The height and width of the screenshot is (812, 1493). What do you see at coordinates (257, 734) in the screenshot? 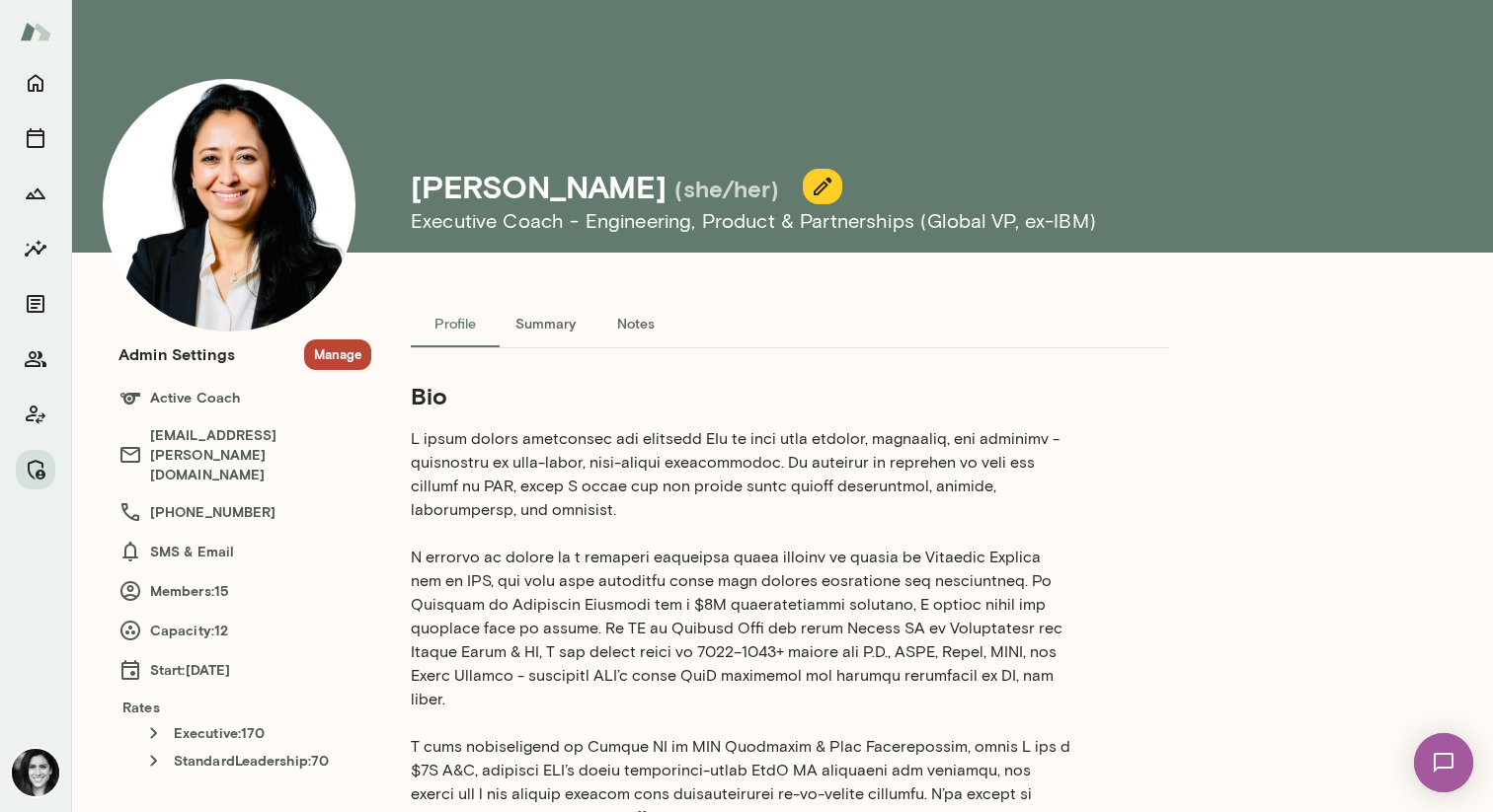
I see `h6: Executive : 170` at bounding box center [257, 734].